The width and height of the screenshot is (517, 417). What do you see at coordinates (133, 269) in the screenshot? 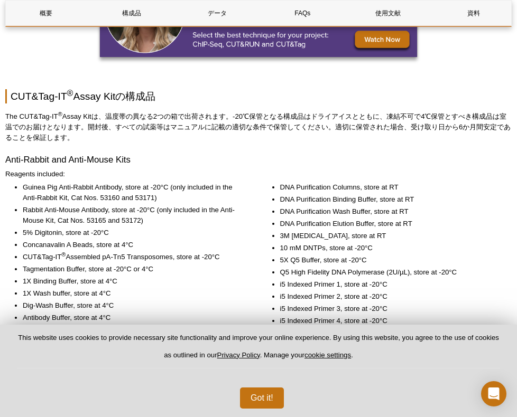
I see `li: Tagmentation Buffer, store at -20°C or 4°C` at bounding box center [133, 269].